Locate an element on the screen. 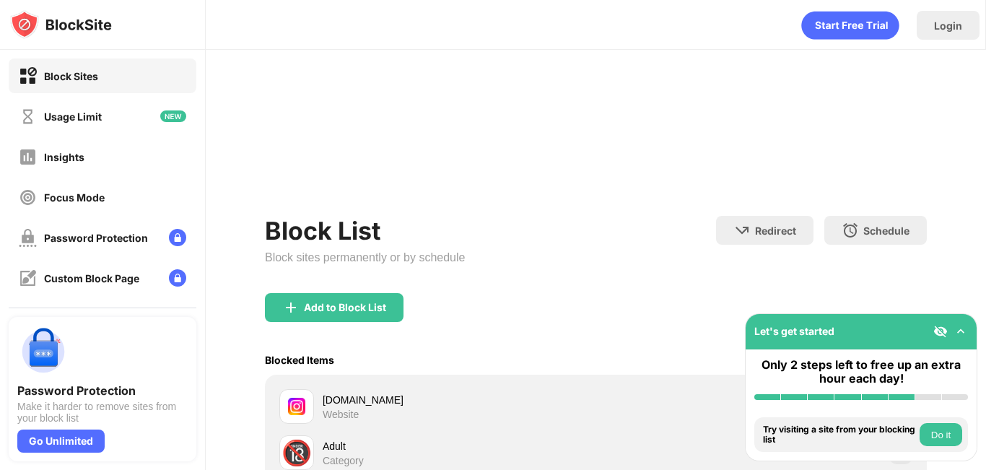 The image size is (986, 470). div: Redirect is located at coordinates (775, 230).